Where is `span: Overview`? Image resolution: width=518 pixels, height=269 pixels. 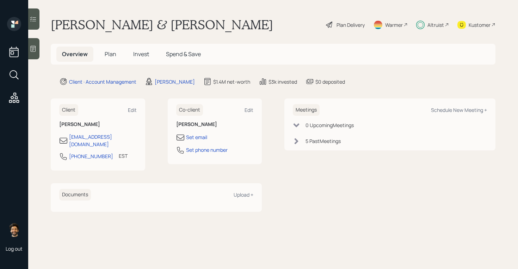
span: Overview is located at coordinates (75, 54).